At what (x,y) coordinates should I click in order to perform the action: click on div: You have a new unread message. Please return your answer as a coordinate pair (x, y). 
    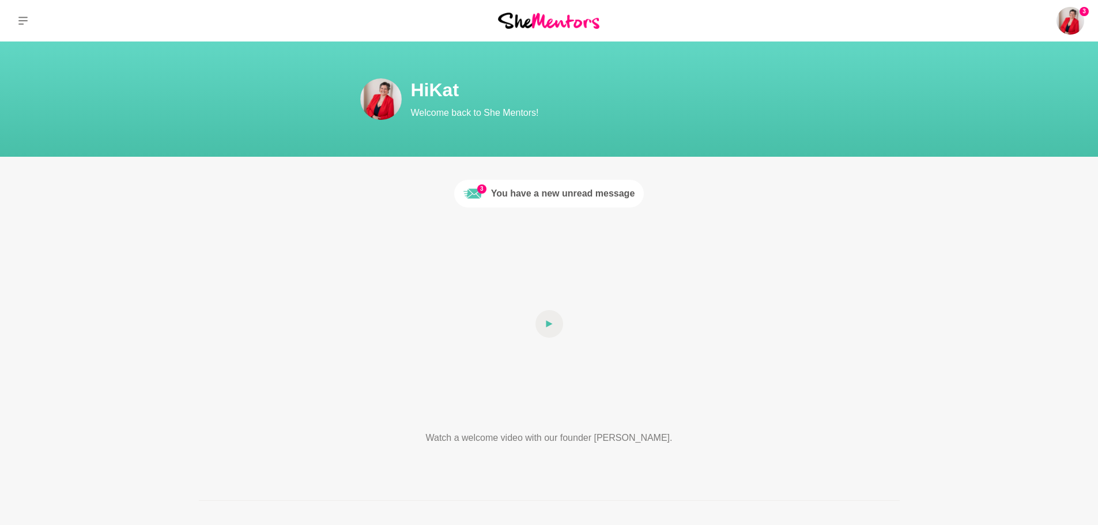
    Looking at the image, I should click on (563, 194).